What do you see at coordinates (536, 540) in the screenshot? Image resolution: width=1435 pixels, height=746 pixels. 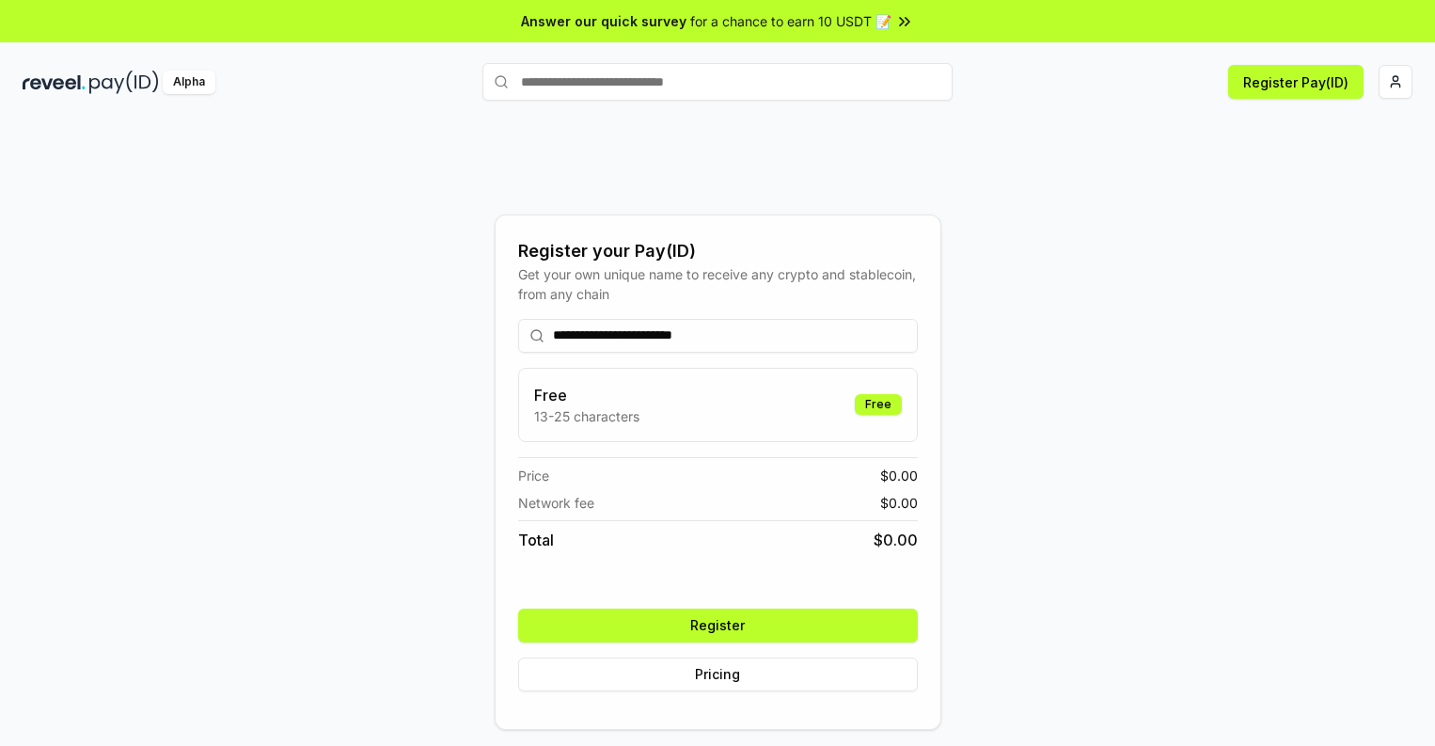 I see `span: Total` at bounding box center [536, 540].